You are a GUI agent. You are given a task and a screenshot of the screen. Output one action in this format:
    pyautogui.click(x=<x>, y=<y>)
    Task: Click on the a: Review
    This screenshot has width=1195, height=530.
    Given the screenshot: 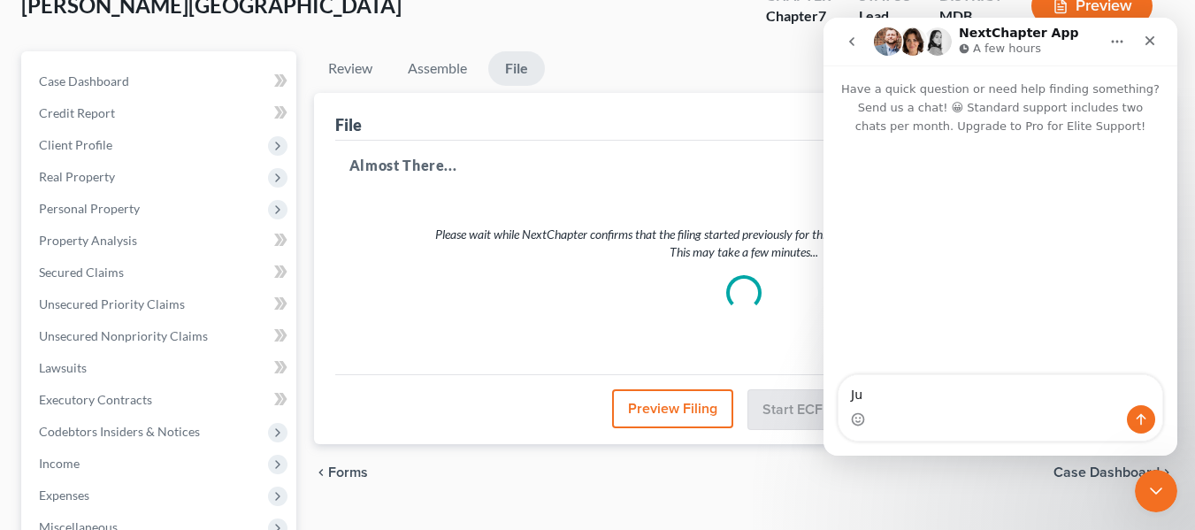 What is the action you would take?
    pyautogui.click(x=350, y=68)
    